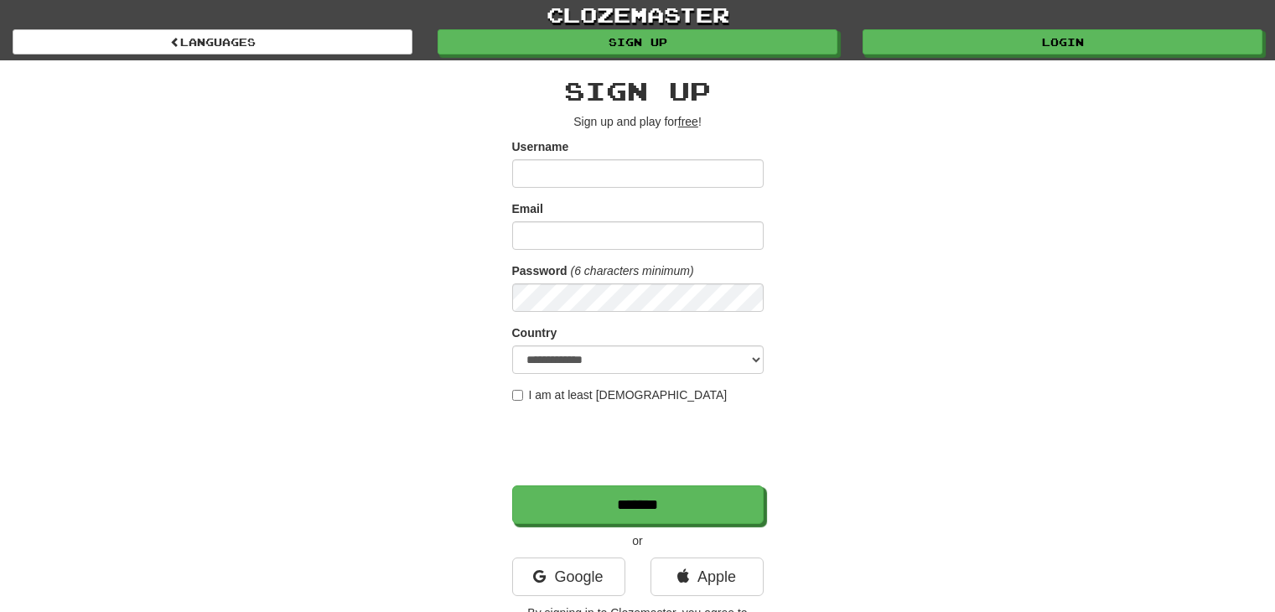  I want to click on a: Apple, so click(707, 577).